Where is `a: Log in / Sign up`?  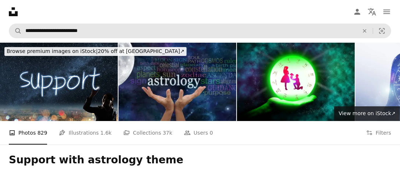 a: Log in / Sign up is located at coordinates (357, 12).